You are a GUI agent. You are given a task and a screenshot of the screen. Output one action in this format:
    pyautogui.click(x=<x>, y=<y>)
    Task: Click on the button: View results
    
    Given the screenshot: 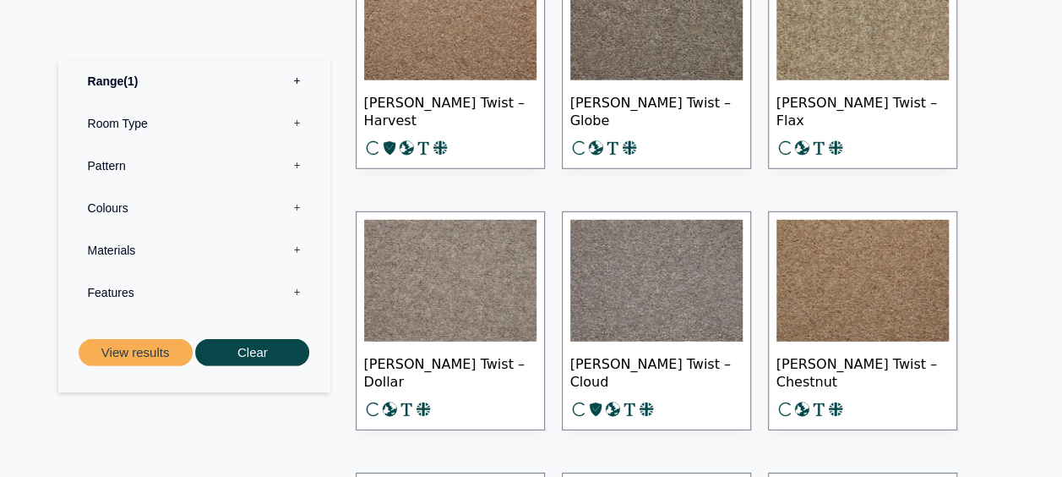 What is the action you would take?
    pyautogui.click(x=135, y=352)
    